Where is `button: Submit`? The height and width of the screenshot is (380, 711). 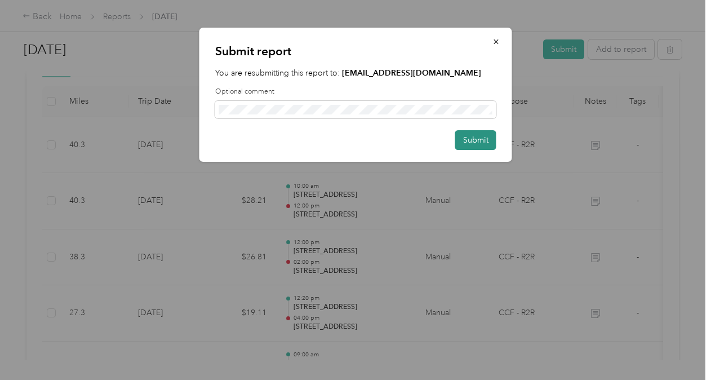
button: Submit is located at coordinates (476, 140).